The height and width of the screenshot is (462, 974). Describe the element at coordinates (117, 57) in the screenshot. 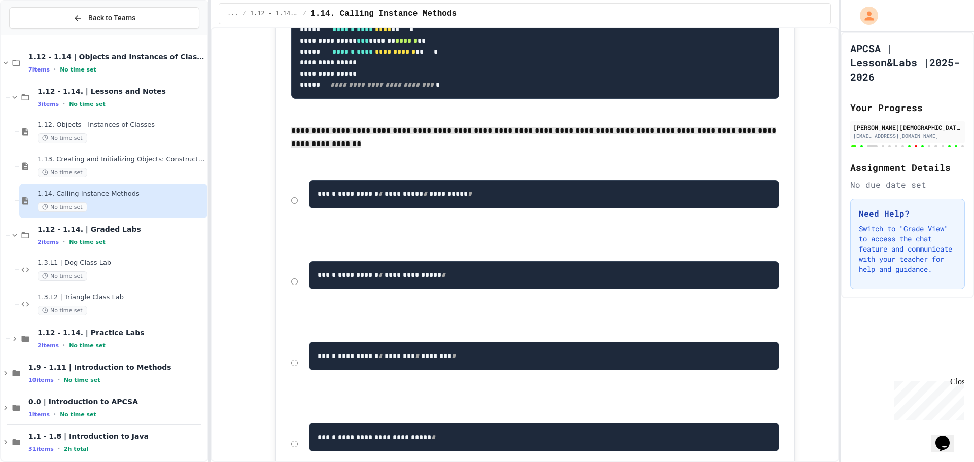

I see `span: 1.12 - 1.14 | Objects and Instances of Classes` at that location.